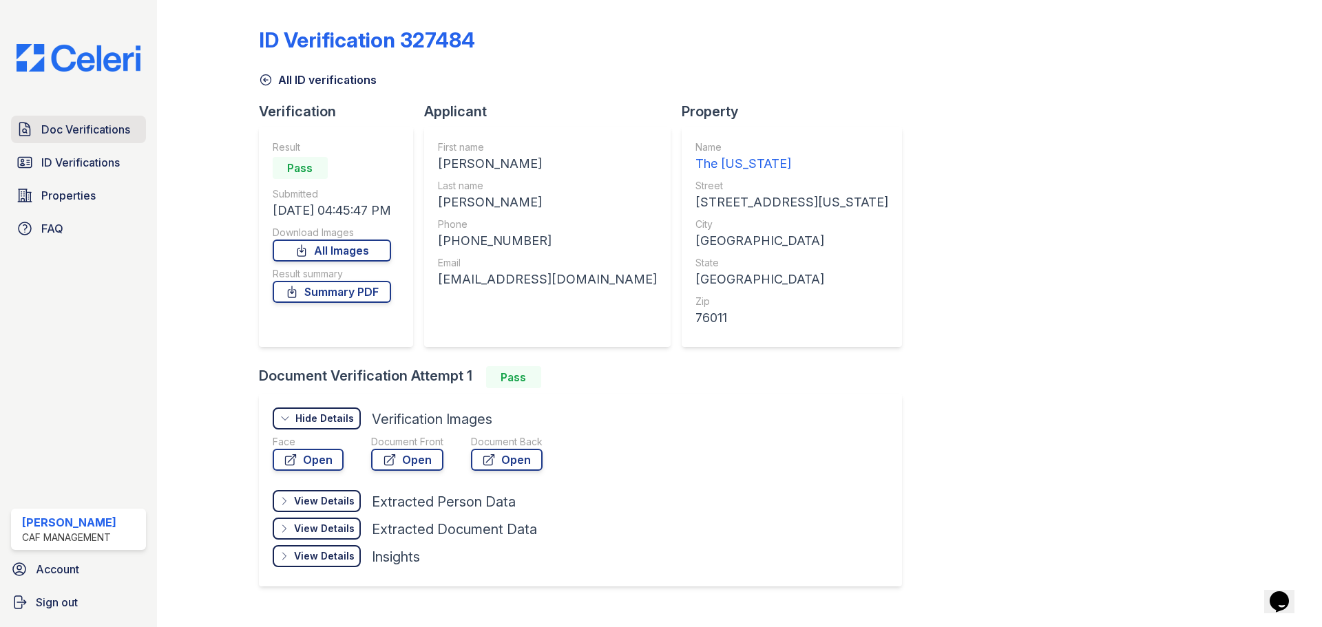 This screenshot has width=1322, height=627. I want to click on a: All Images, so click(332, 251).